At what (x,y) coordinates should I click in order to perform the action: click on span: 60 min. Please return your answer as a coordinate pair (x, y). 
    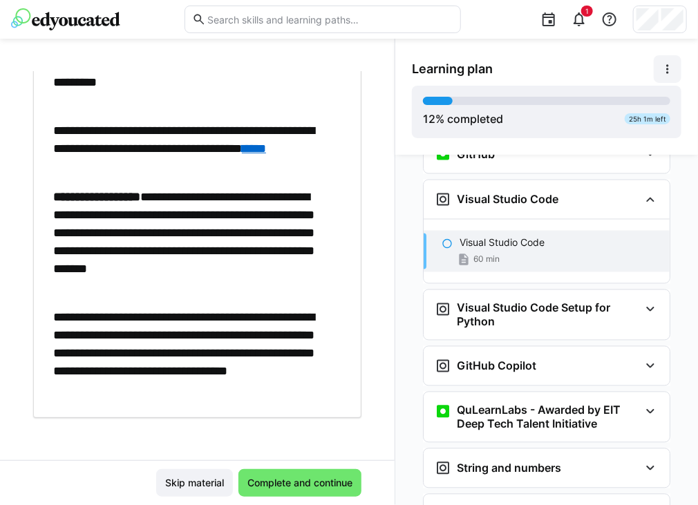
    Looking at the image, I should click on (487, 260).